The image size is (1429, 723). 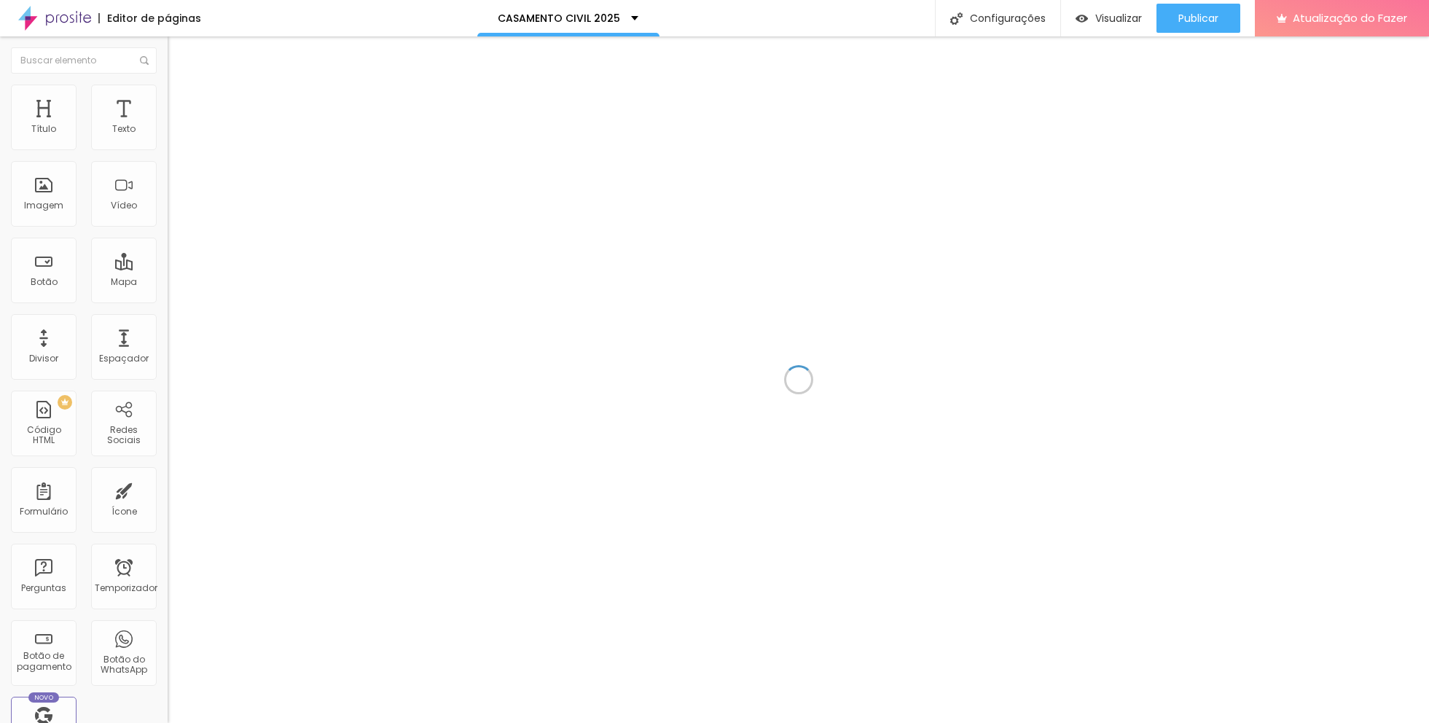 What do you see at coordinates (44, 697) in the screenshot?
I see `font: Novo` at bounding box center [44, 697].